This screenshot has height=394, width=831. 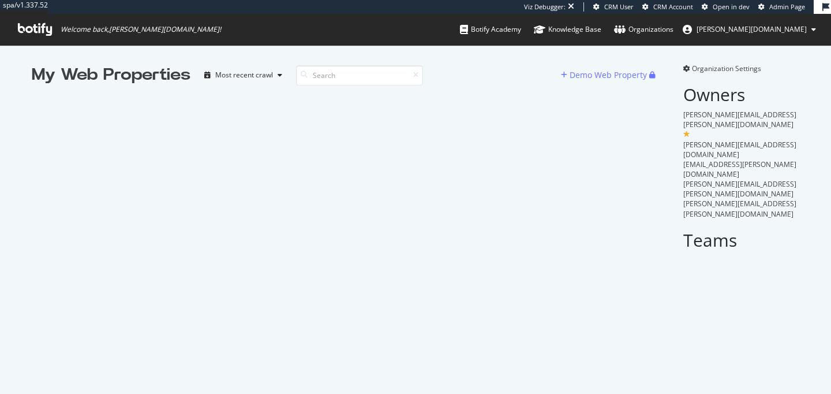 I want to click on a: Open in dev, so click(x=725, y=7).